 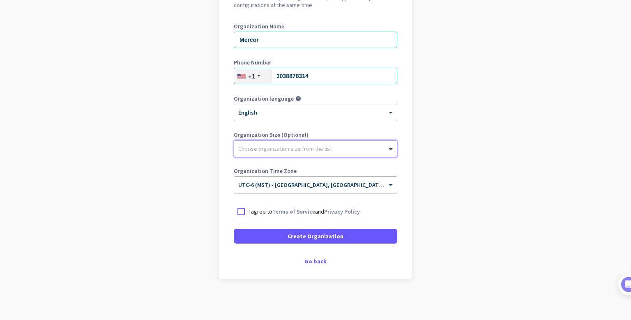 I want to click on input: What is the name of your organization?, so click(x=316, y=40).